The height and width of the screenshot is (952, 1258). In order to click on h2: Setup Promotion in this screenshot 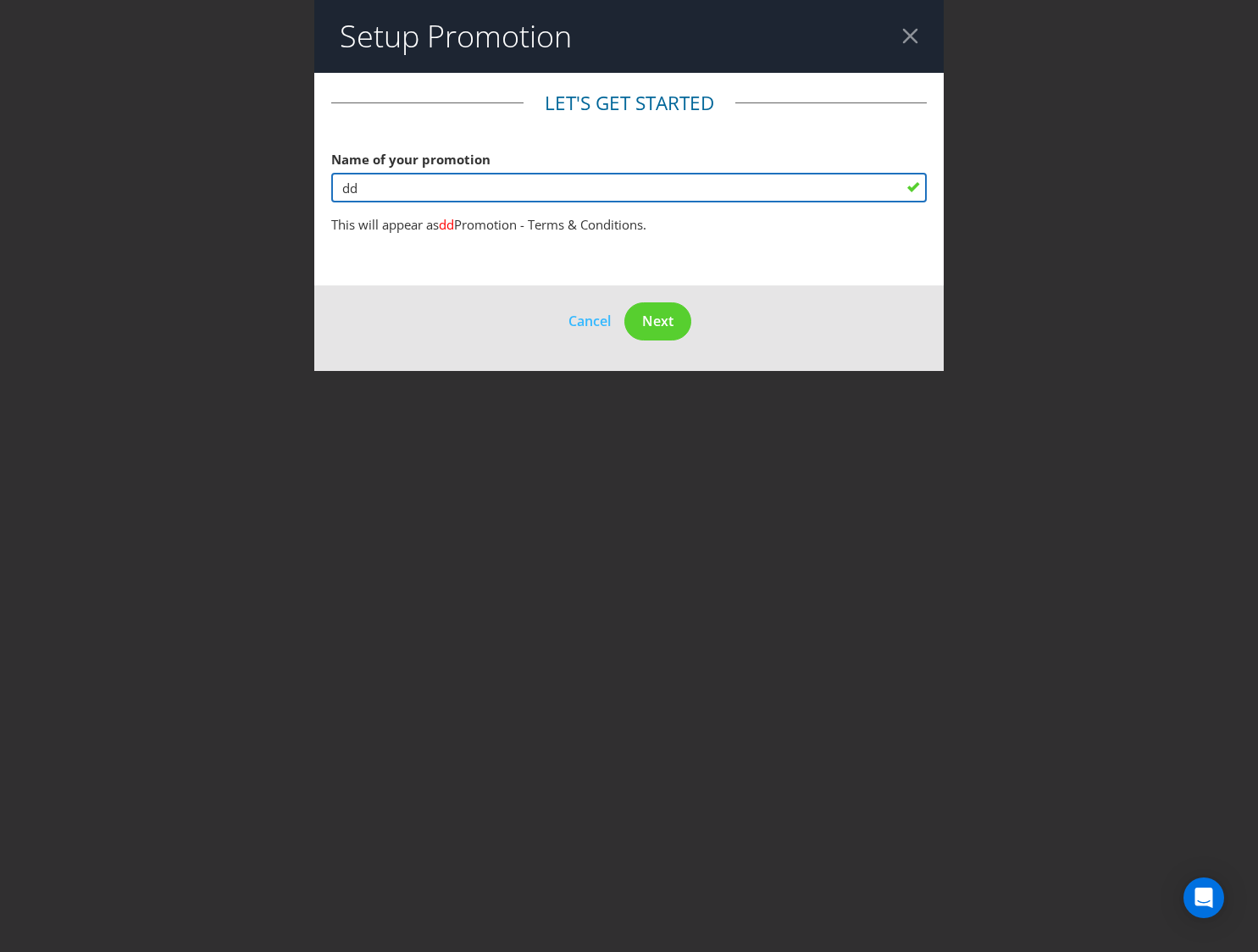, I will do `click(456, 37)`.